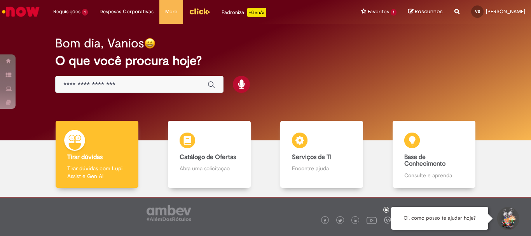 This screenshot has width=531, height=236. I want to click on b: Catálogo de Ofertas, so click(208, 157).